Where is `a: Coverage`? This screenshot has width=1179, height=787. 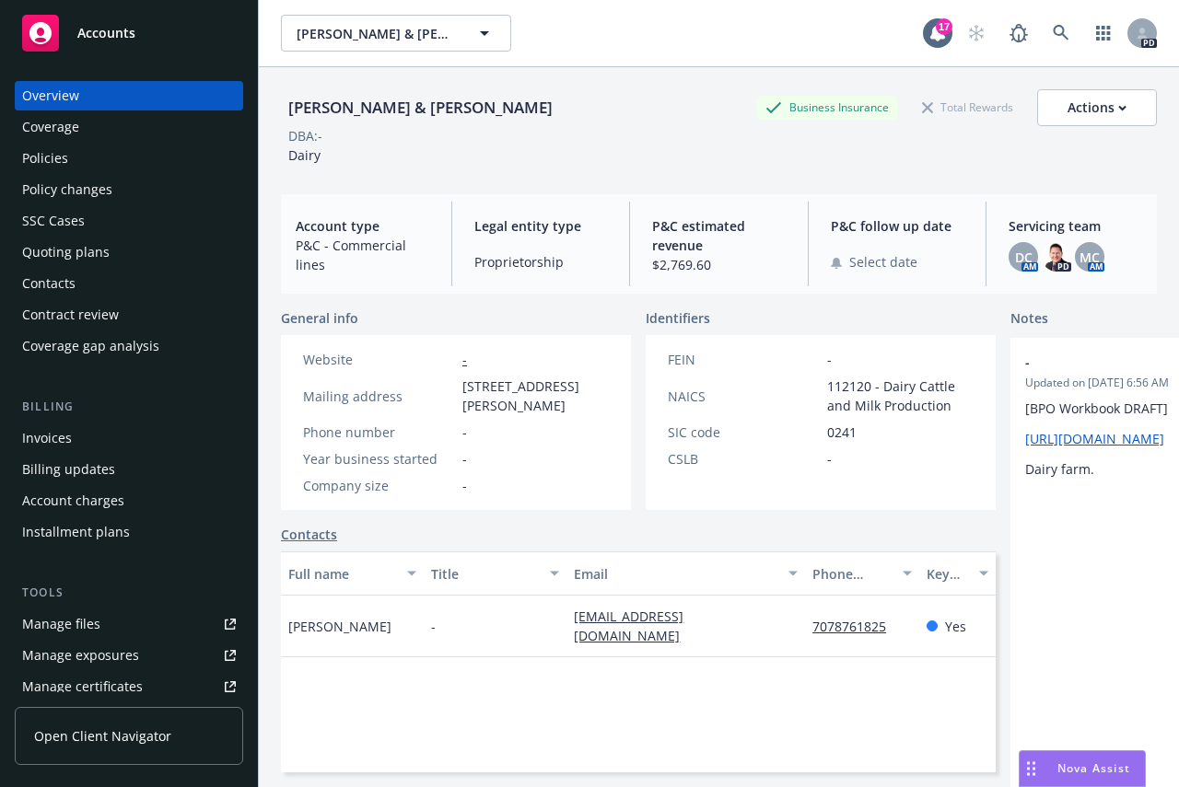
a: Coverage is located at coordinates (129, 127).